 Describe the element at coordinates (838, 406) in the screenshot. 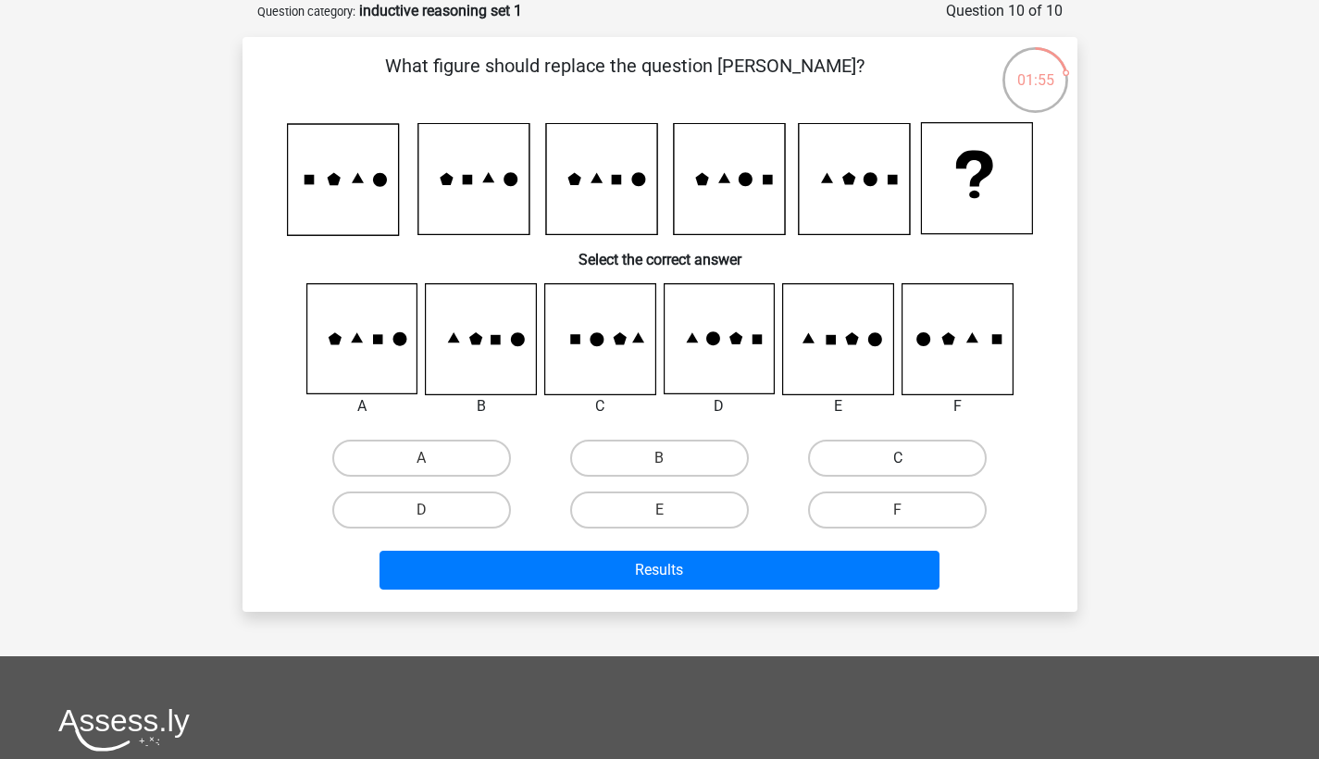

I see `div: E` at that location.